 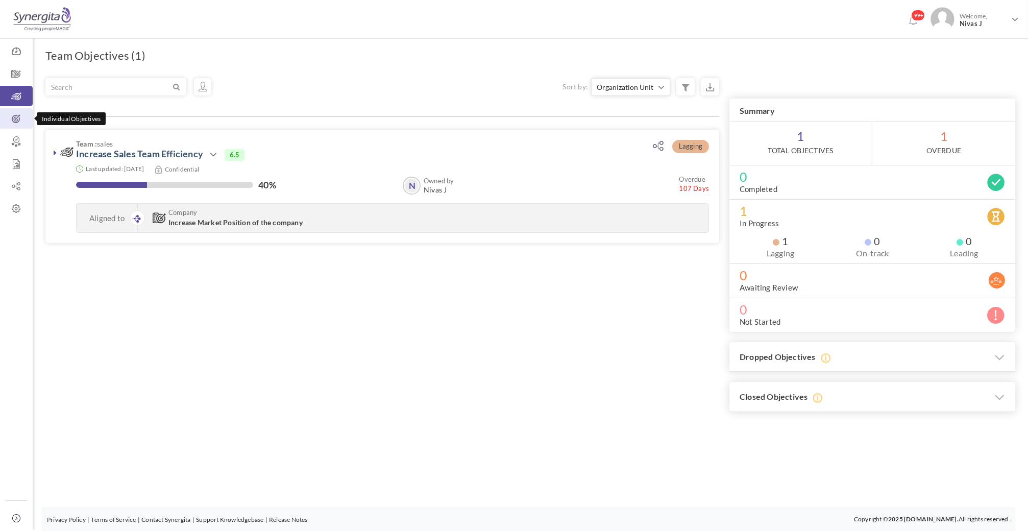 What do you see at coordinates (288, 519) in the screenshot?
I see `a: Release Notes` at bounding box center [288, 519].